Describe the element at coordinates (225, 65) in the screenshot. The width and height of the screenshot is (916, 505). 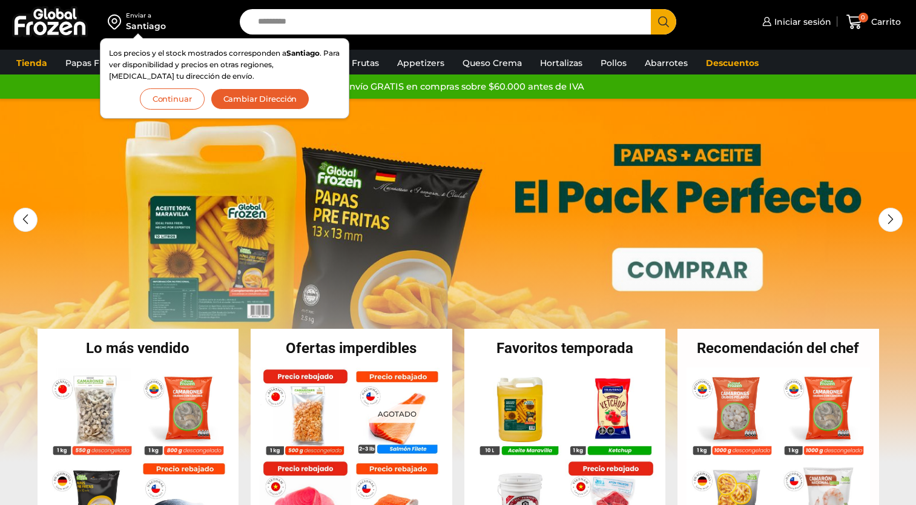
I see `p: Los precios y el stock mostrados corresponden a . Para ver disponibilidad y precios en otras regi...` at that location.